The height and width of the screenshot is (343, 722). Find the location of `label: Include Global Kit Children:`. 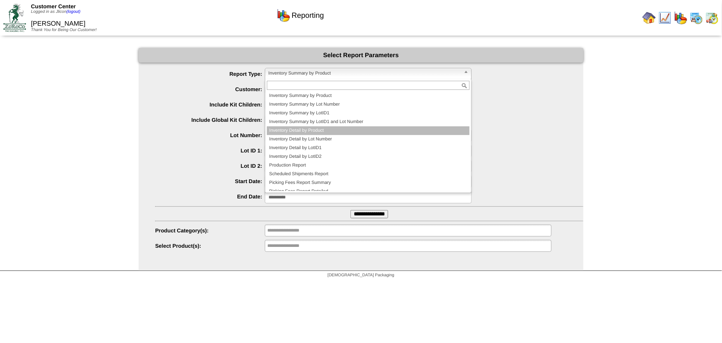

label: Include Global Kit Children: is located at coordinates (210, 120).